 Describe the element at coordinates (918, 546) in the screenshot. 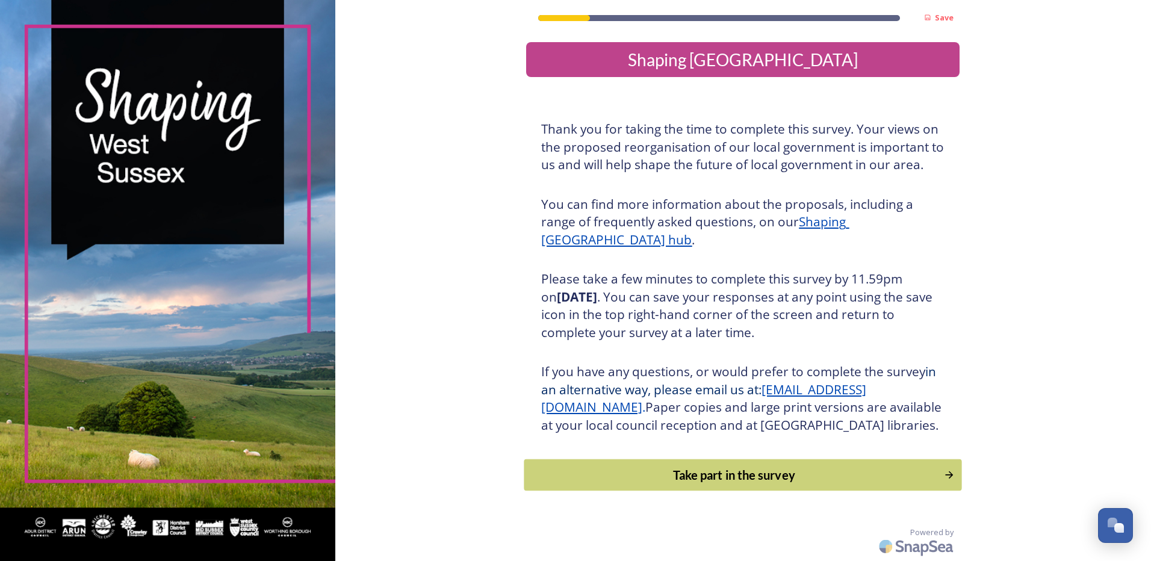

I see `img: SnapSea Logo` at that location.